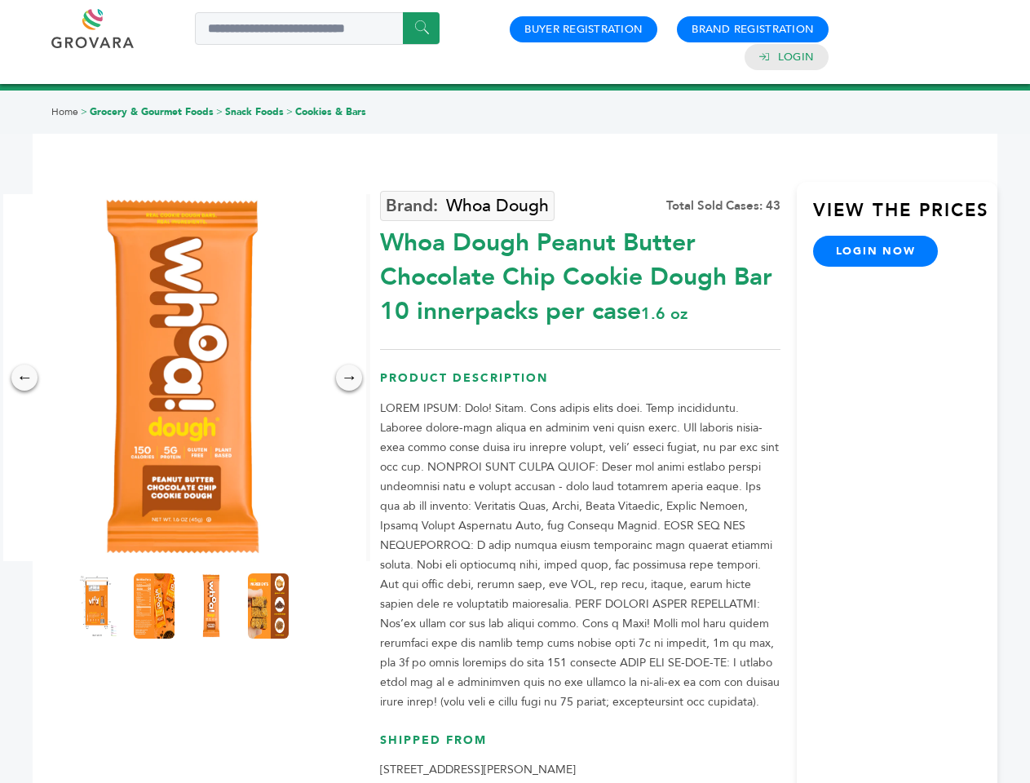  Describe the element at coordinates (583, 29) in the screenshot. I see `a: Buyer Registration` at that location.